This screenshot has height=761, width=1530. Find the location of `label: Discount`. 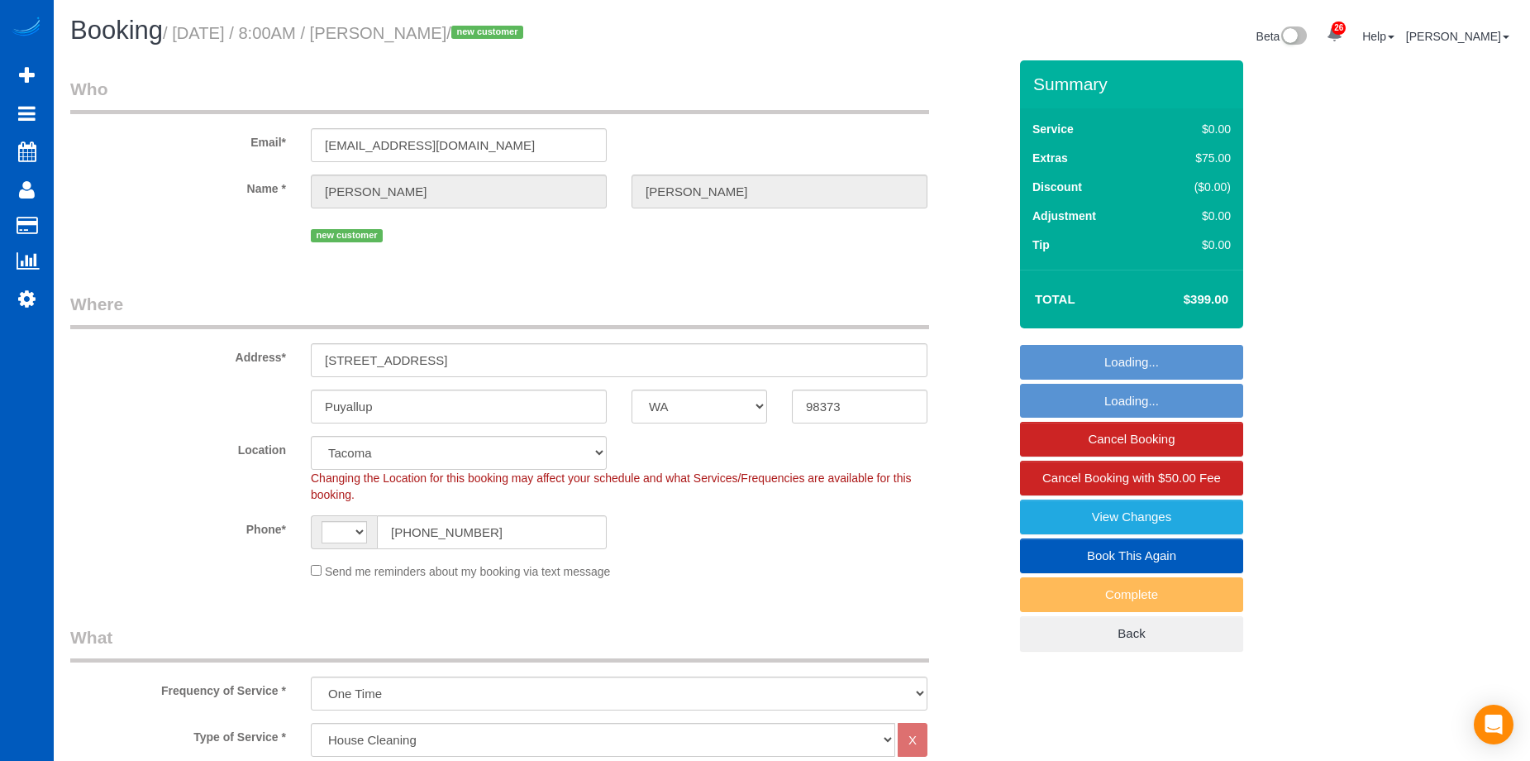

label: Discount is located at coordinates (1058, 187).